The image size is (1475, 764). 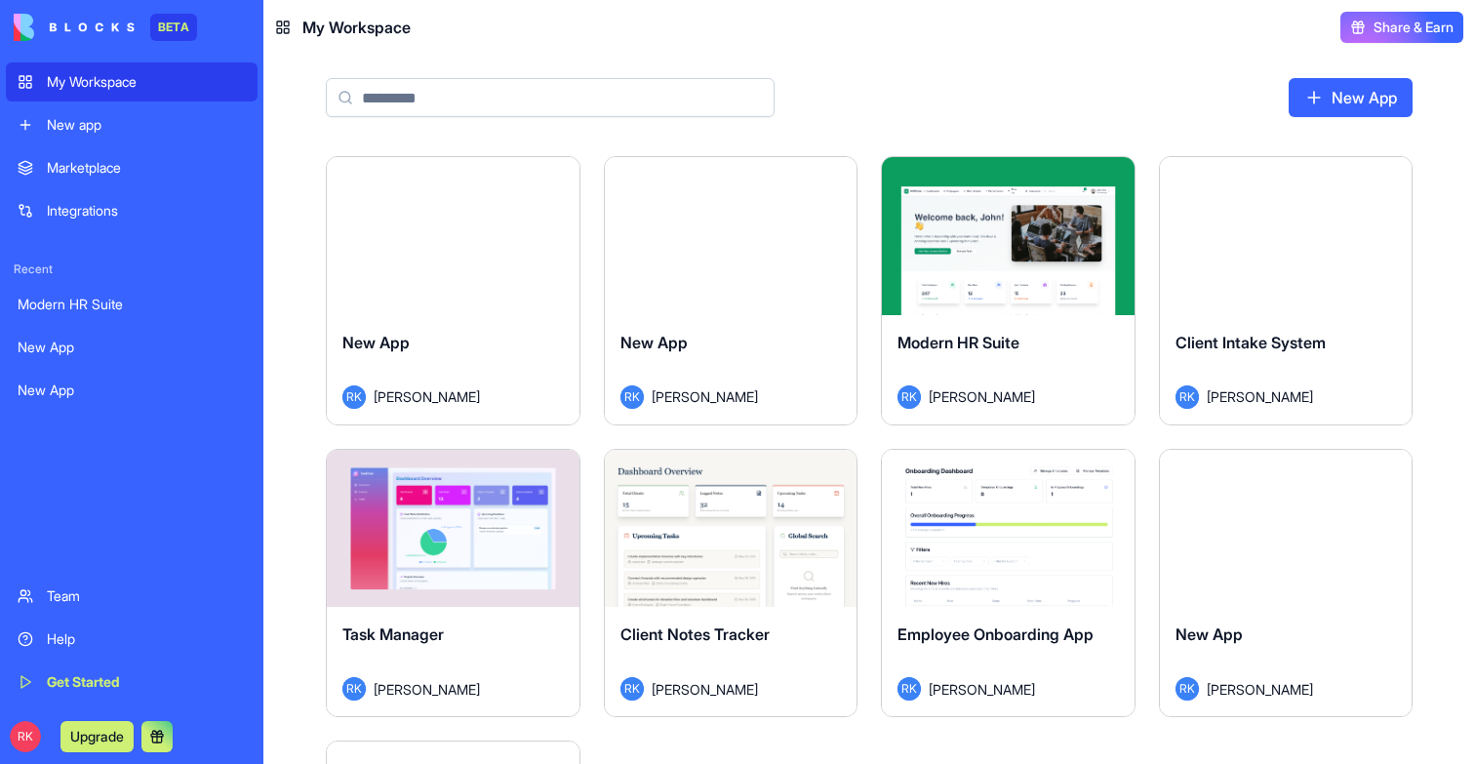 I want to click on div: Team, so click(x=146, y=596).